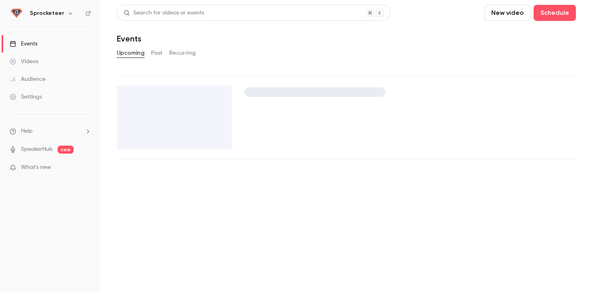  I want to click on div: Settings, so click(26, 97).